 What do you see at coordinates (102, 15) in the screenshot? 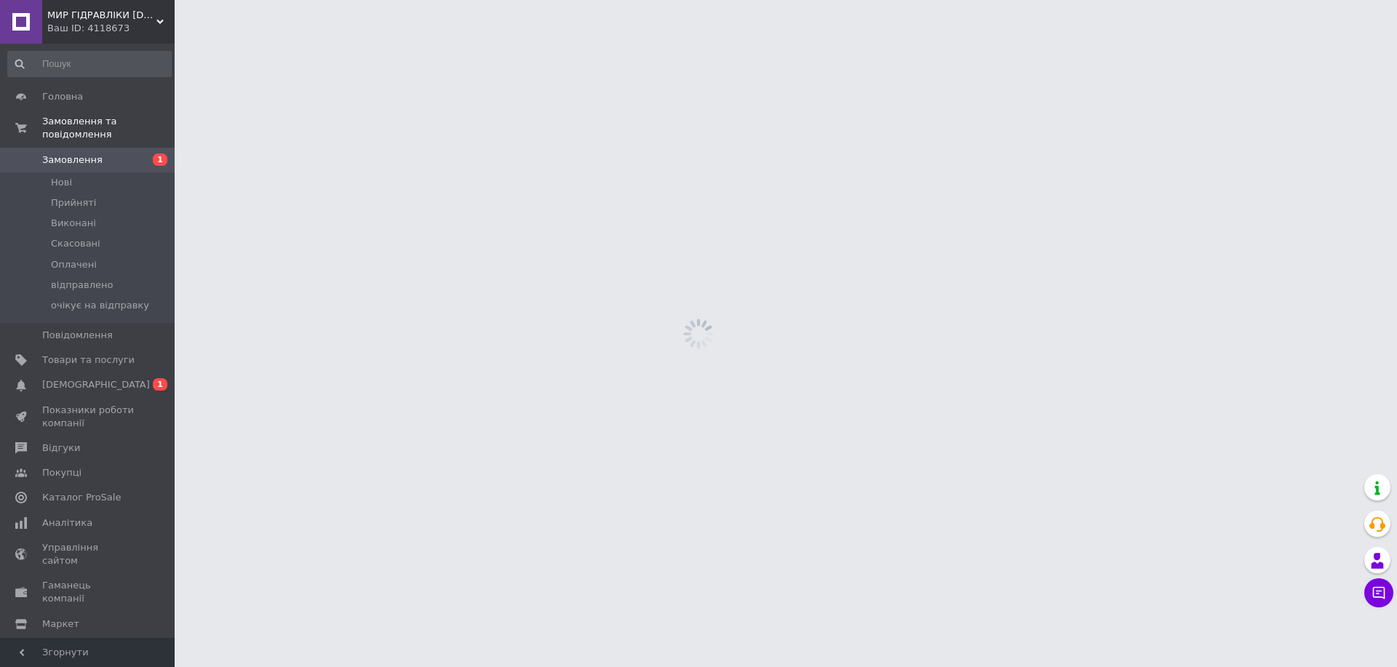
I see `span: МИР ГІДРАВЛІКИ wseals.com` at bounding box center [102, 15].